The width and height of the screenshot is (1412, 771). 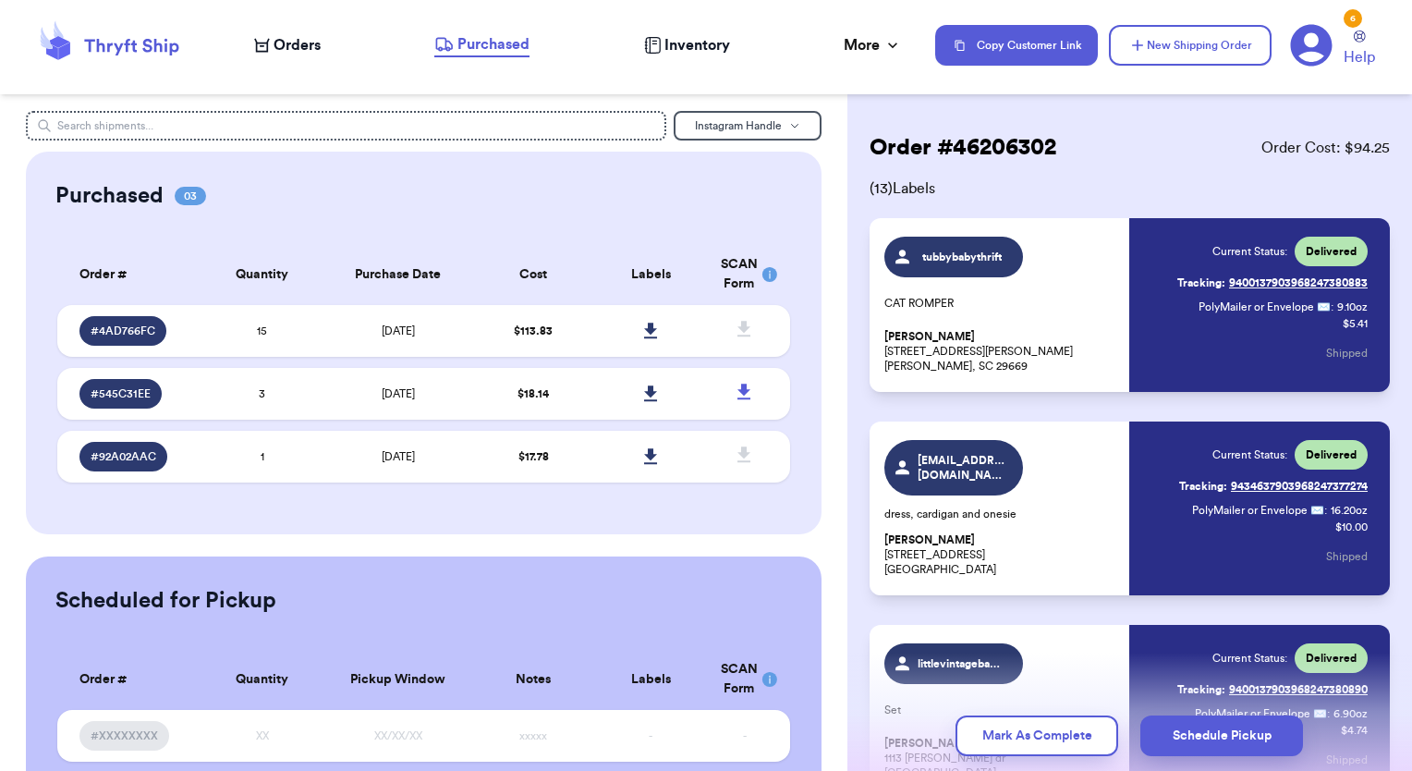 What do you see at coordinates (533, 275) in the screenshot?
I see `th: Cost` at bounding box center [533, 275].